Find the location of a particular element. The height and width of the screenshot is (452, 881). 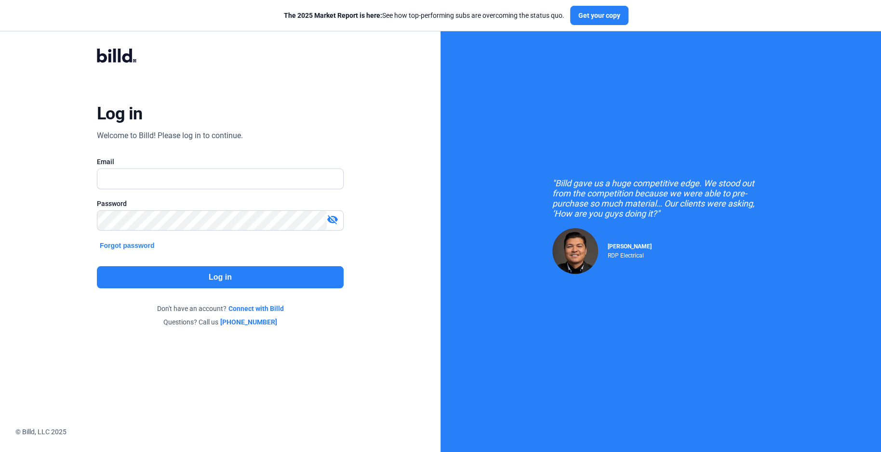

img: Raul Pacheco is located at coordinates (575, 251).